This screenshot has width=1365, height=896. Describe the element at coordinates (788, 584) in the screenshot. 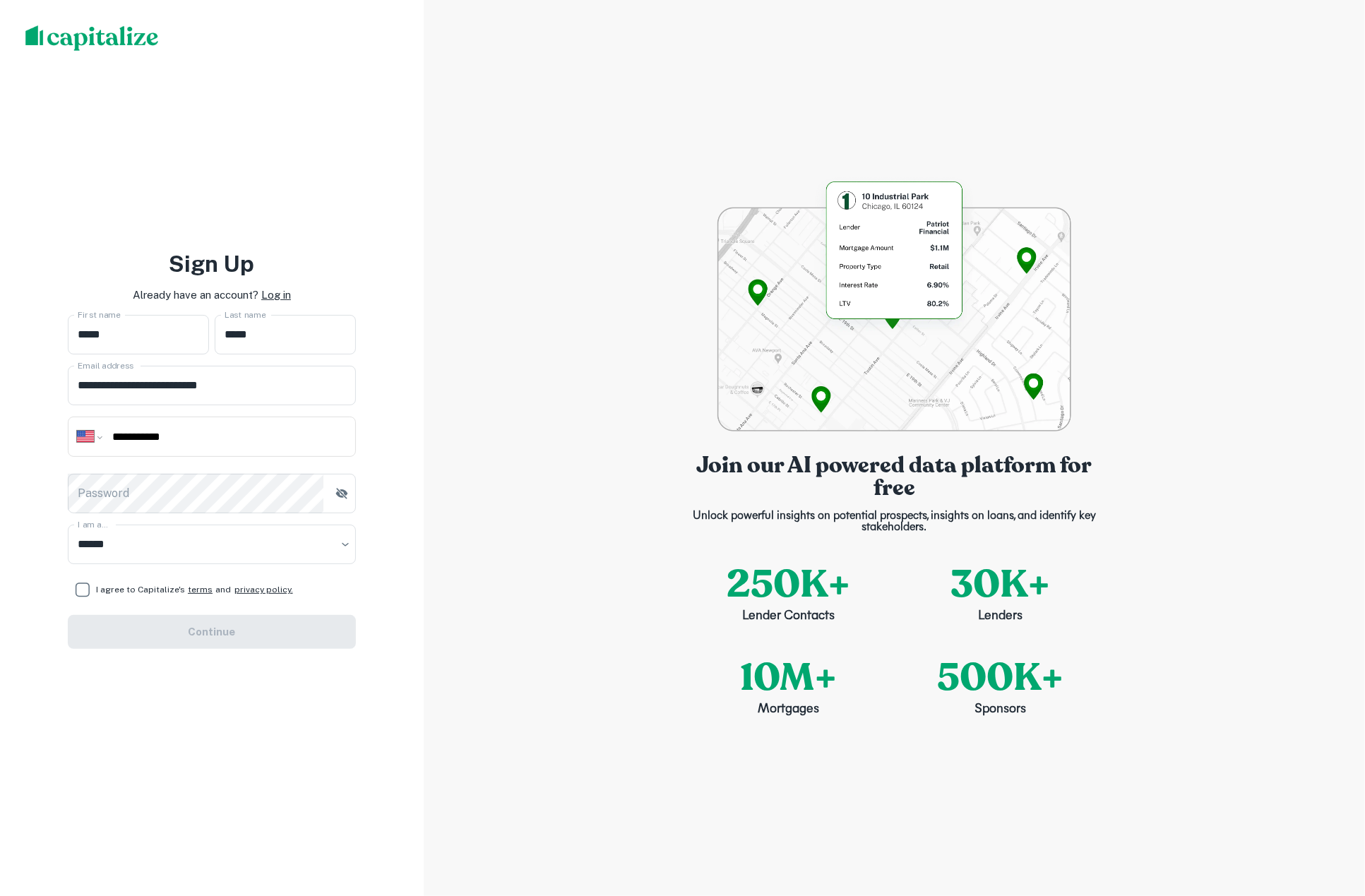

I see `p: 250K+` at that location.